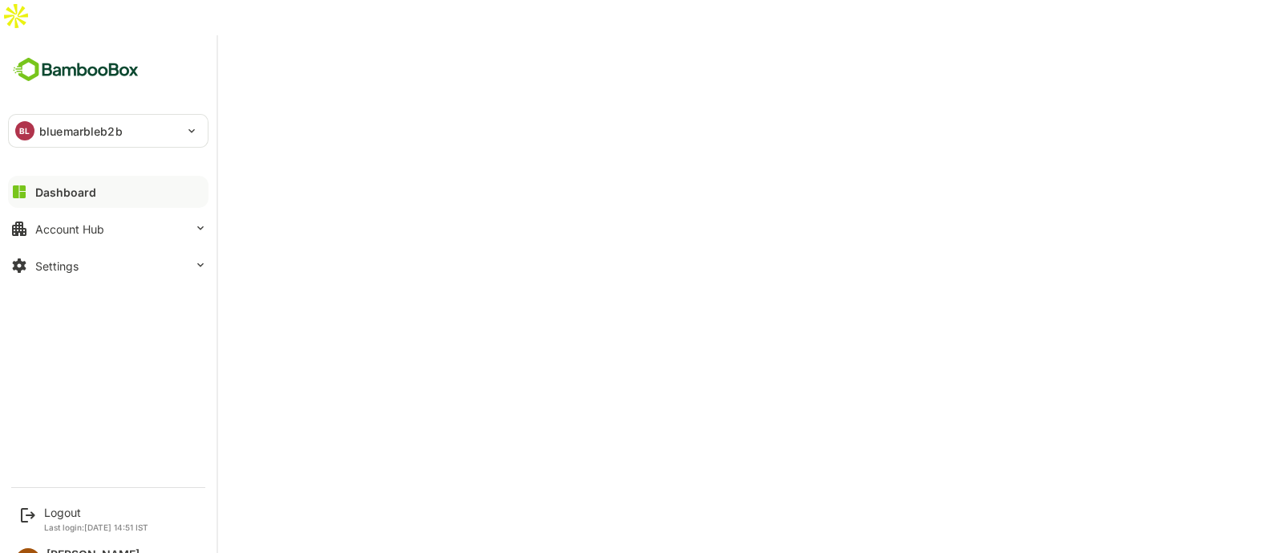  Describe the element at coordinates (96, 512) in the screenshot. I see `div: Logout` at that location.